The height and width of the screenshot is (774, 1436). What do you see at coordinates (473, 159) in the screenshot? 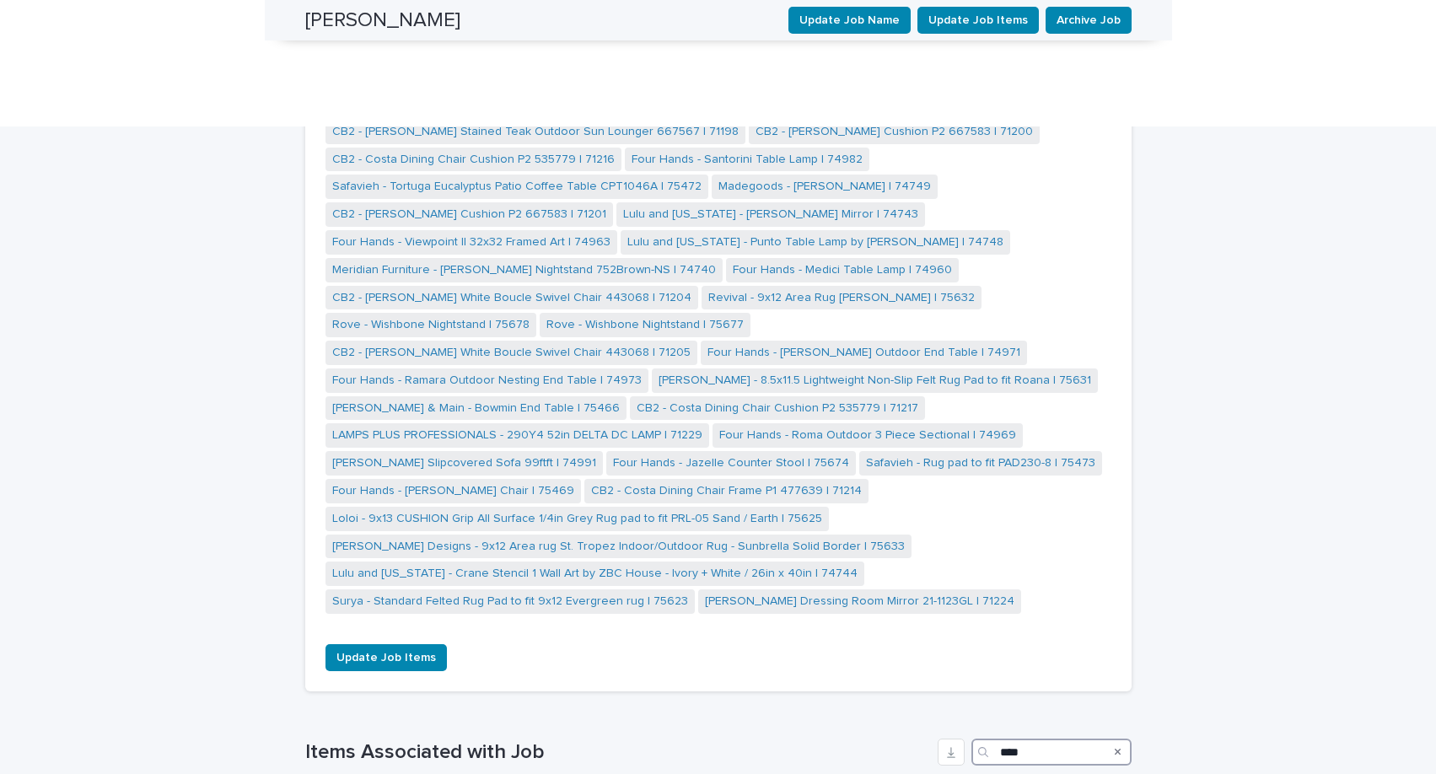
I see `a: CB2 - Costa Dining Chair Cushion P2 535779 | 71216` at bounding box center [473, 159].